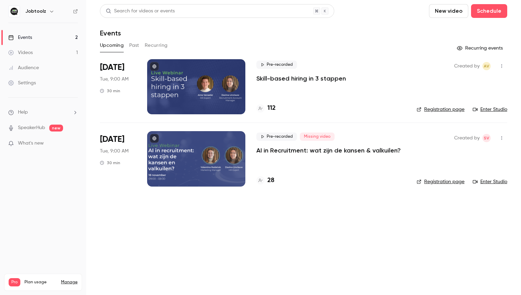 The height and width of the screenshot is (295, 521). Describe the element at coordinates (271, 181) in the screenshot. I see `h4: 28` at that location.